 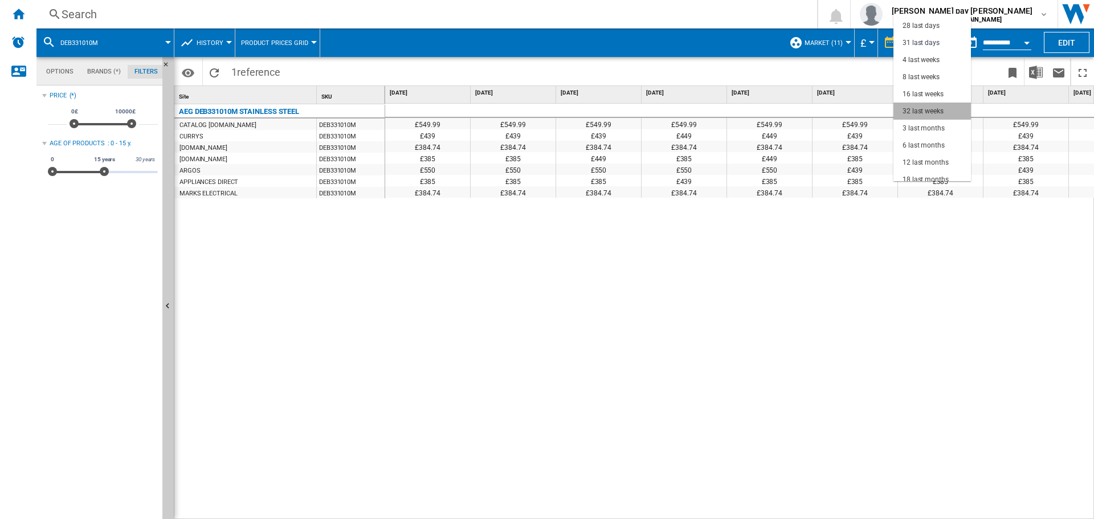 I want to click on div: 6 last months, so click(x=924, y=145).